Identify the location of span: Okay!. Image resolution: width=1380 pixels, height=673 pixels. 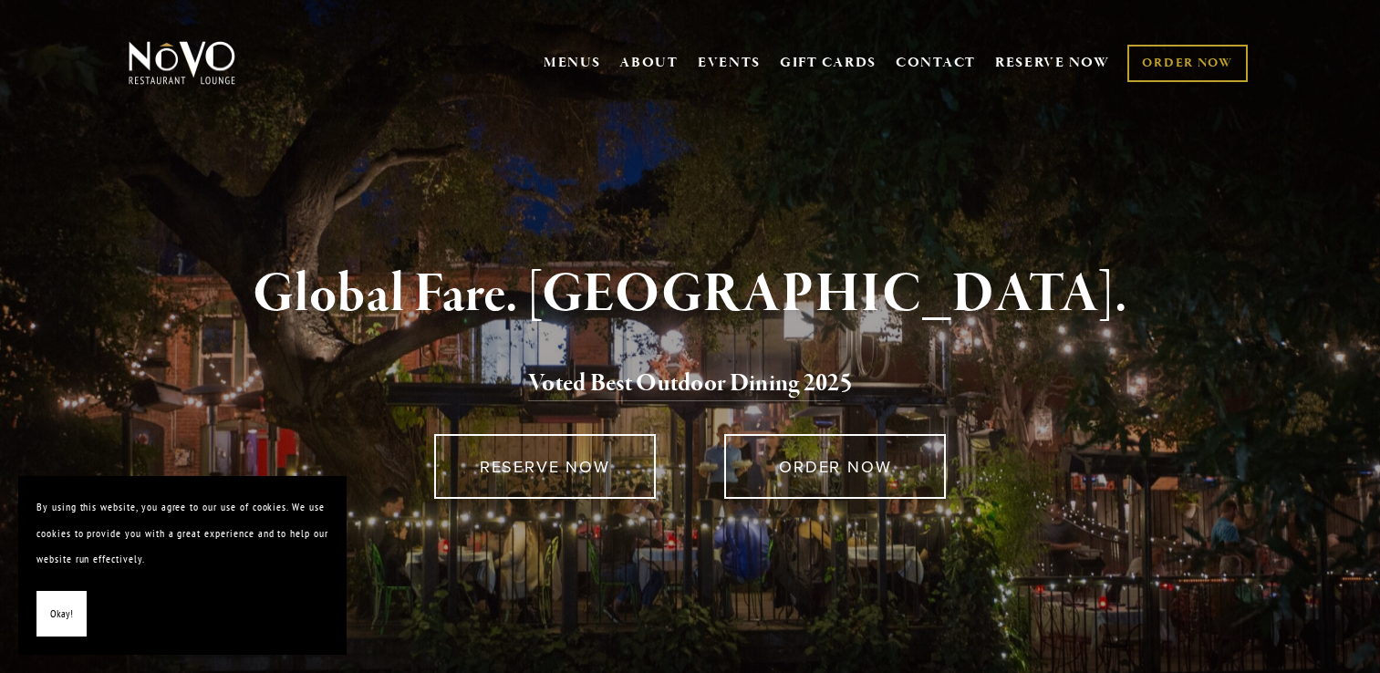
(61, 614).